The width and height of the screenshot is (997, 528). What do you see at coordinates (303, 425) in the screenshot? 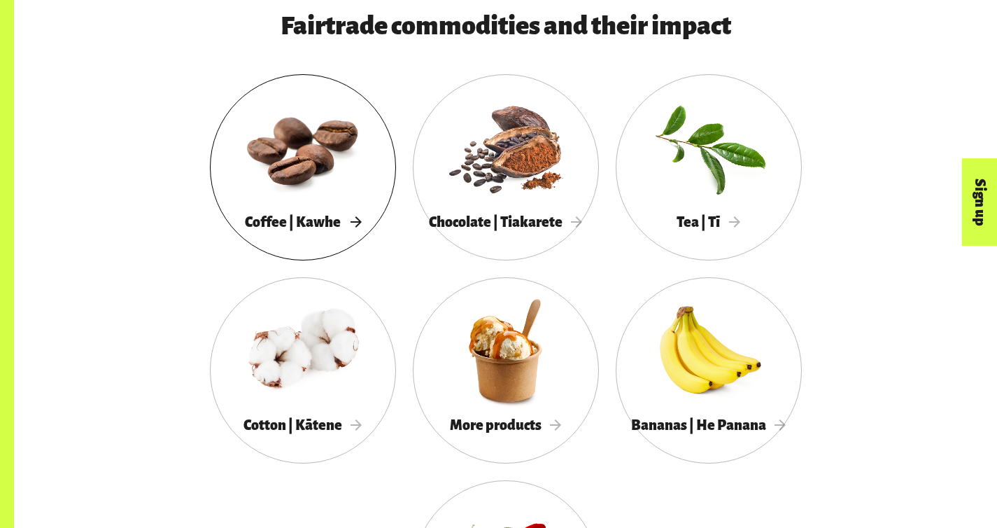
I see `span: Cotton | Kātene` at bounding box center [303, 425].